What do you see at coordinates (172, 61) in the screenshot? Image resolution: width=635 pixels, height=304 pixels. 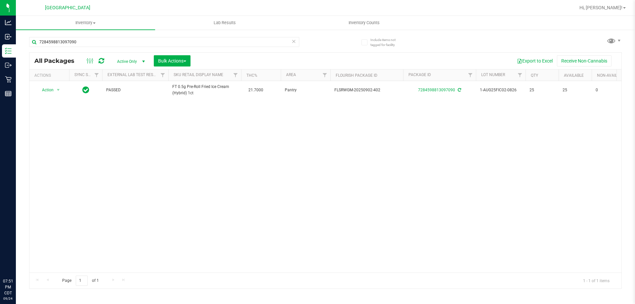 I see `span: Bulk Actions` at bounding box center [172, 61].